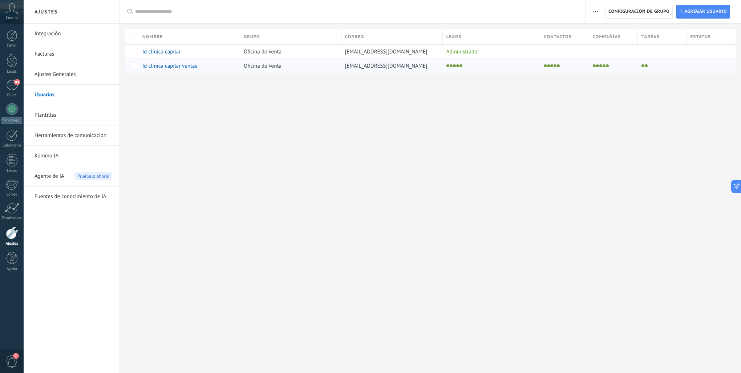  Describe the element at coordinates (12, 95) in the screenshot. I see `div: Chats` at that location.